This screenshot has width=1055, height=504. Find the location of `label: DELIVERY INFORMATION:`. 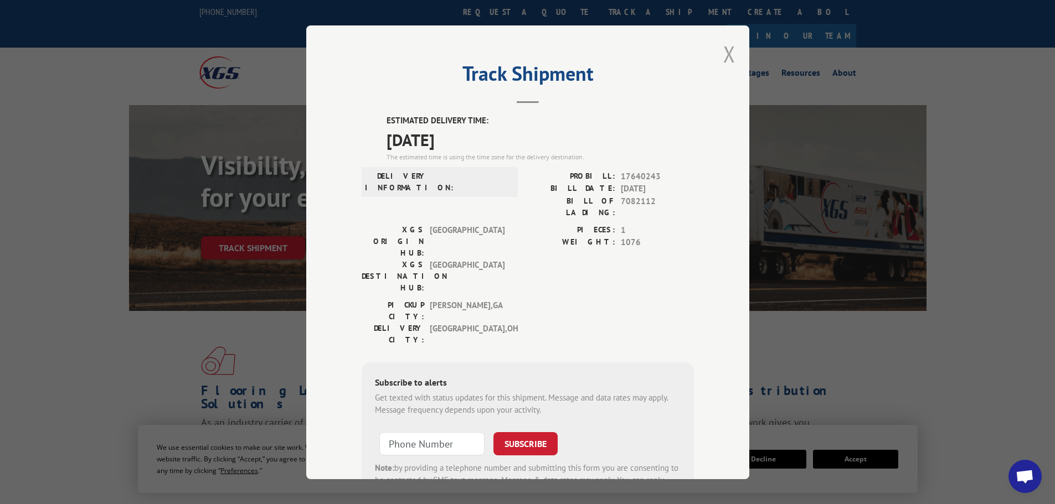

label: DELIVERY INFORMATION: is located at coordinates (396, 182).